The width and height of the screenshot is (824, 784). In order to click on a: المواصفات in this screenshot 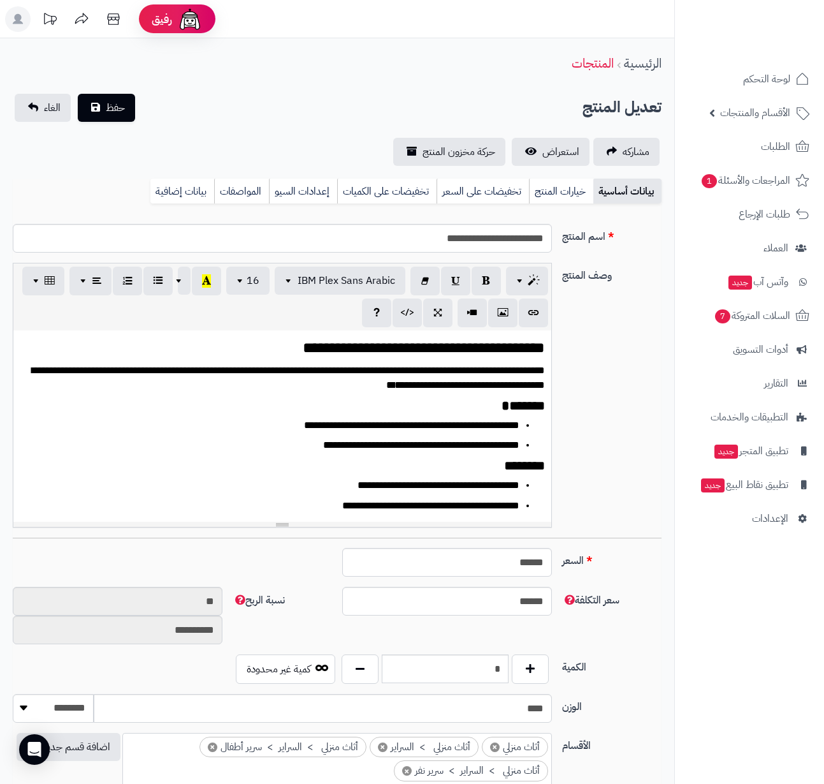, I will do `click(242, 191)`.